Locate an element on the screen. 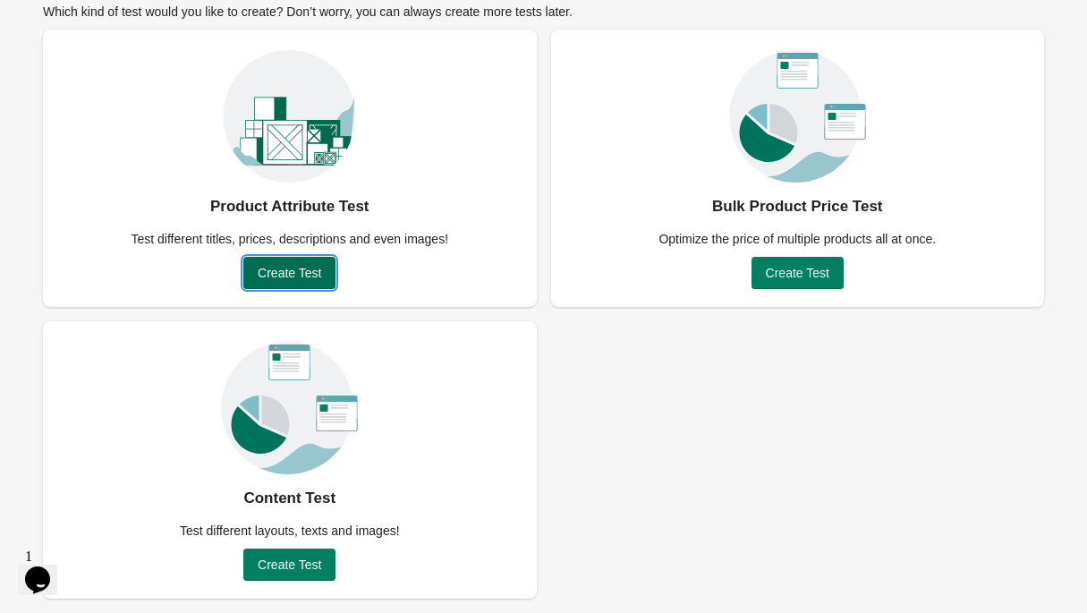  div: Content Test is located at coordinates (289, 499).